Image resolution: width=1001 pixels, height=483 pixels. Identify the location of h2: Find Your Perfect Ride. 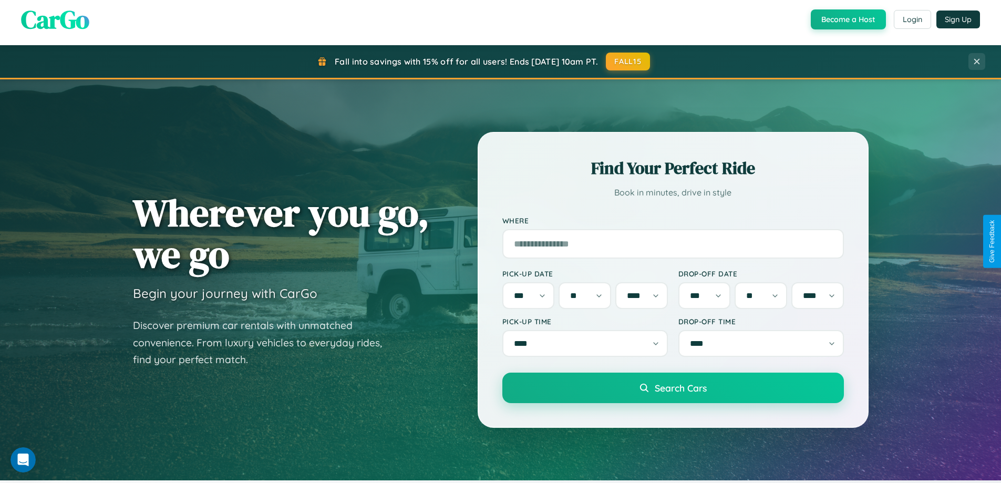
(673, 168).